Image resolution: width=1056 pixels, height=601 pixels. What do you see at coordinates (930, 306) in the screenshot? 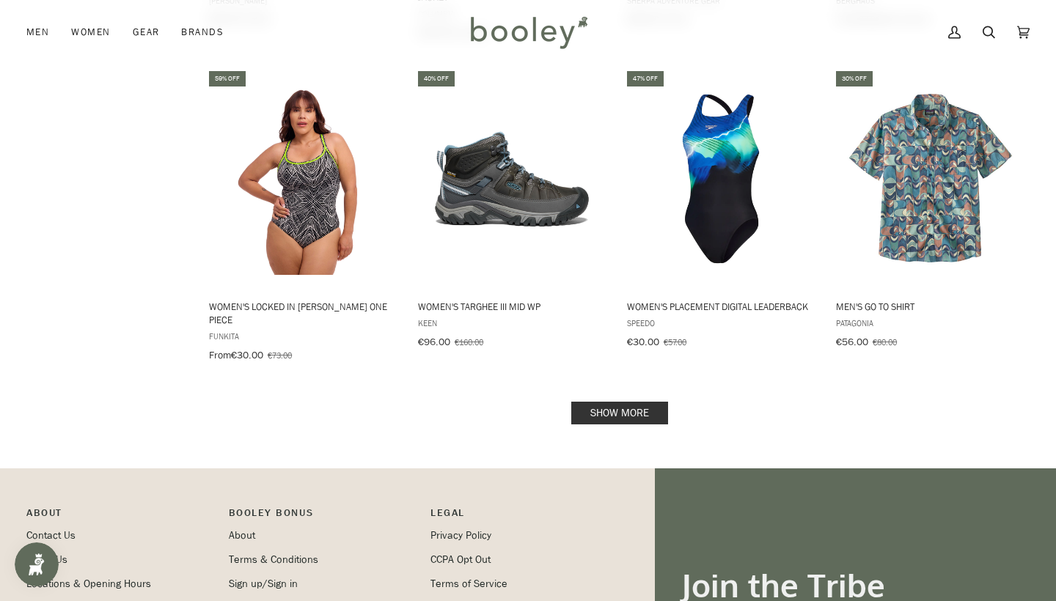
I see `span: Men's Go To Shirt` at bounding box center [930, 306].